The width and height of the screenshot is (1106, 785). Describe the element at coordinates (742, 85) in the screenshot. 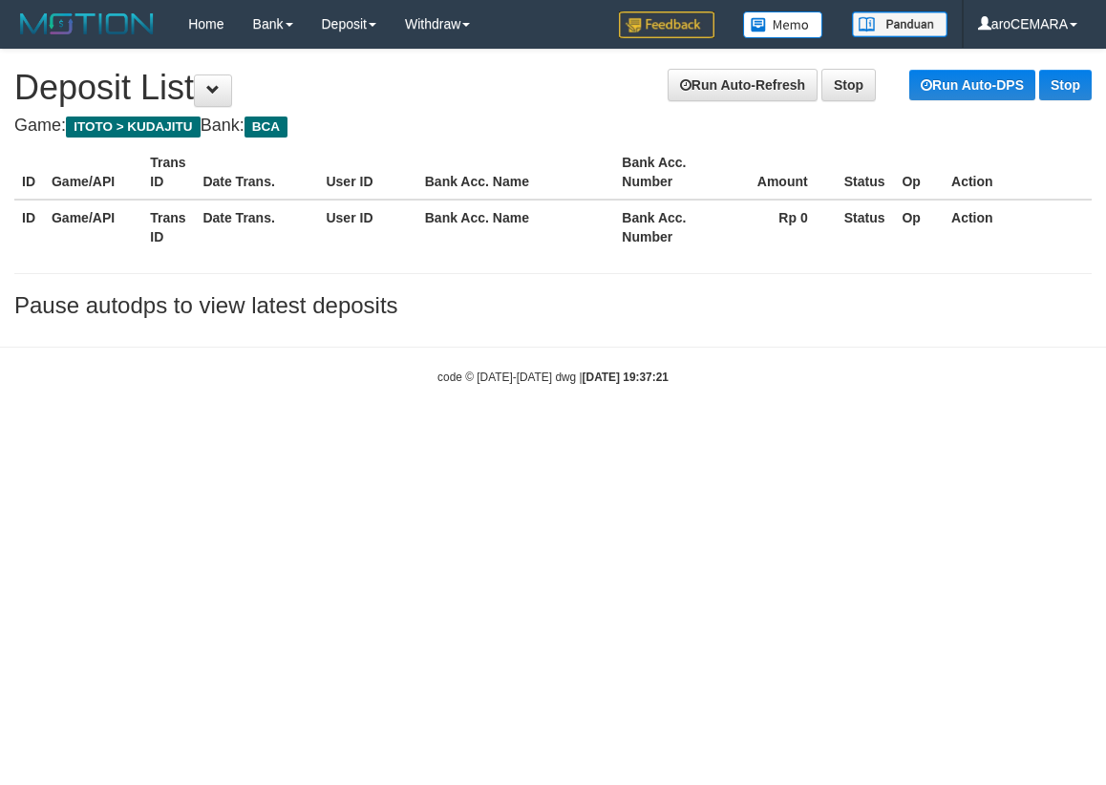

I see `a: Run Auto-Refresh` at that location.